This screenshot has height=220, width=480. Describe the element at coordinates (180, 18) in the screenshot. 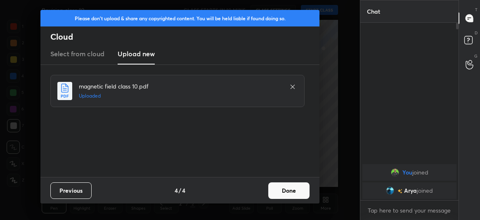

I see `div: Please don't upload & share any copyrighted content. You will be held liable if found doing so.` at that location.